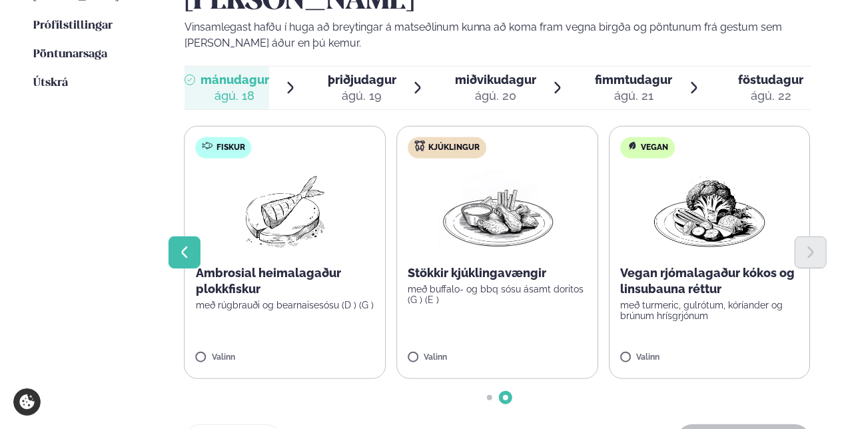 This screenshot has width=844, height=429. I want to click on button: Previous slide, so click(185, 253).